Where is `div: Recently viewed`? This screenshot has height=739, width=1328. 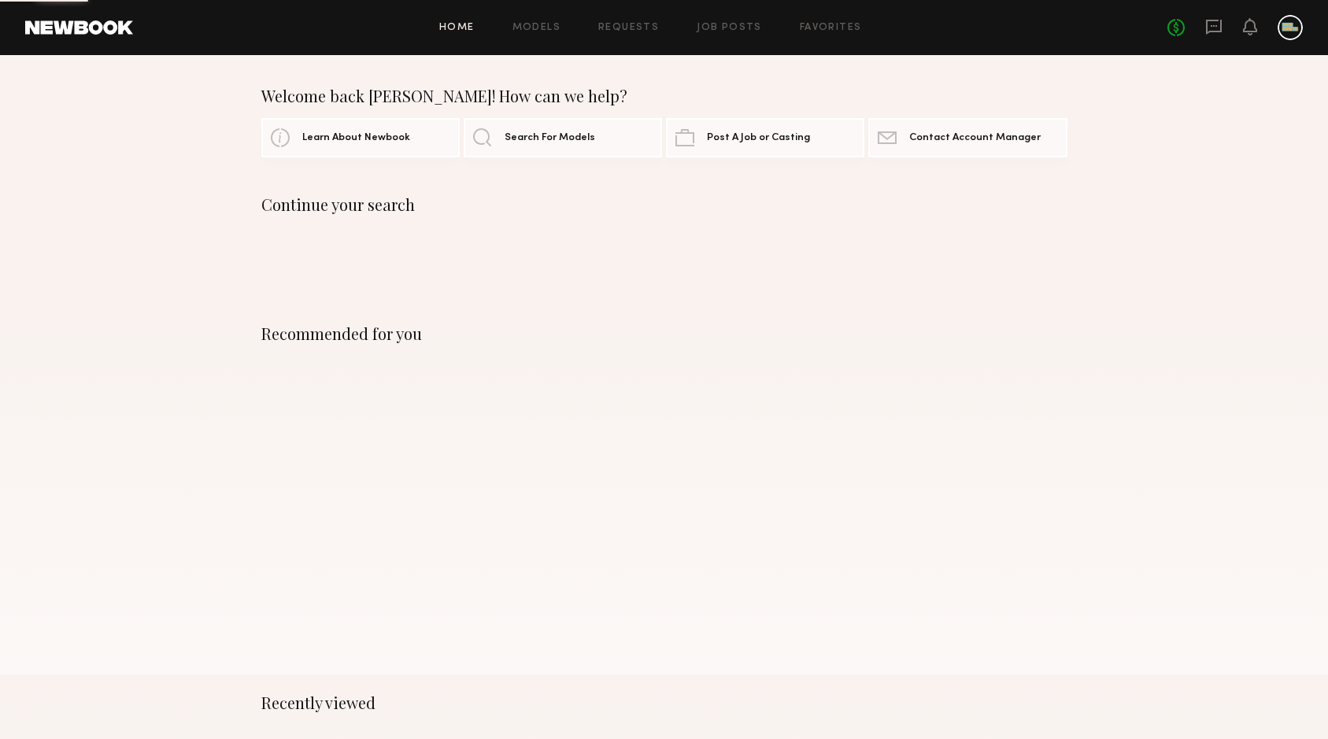
div: Recently viewed is located at coordinates (665, 703).